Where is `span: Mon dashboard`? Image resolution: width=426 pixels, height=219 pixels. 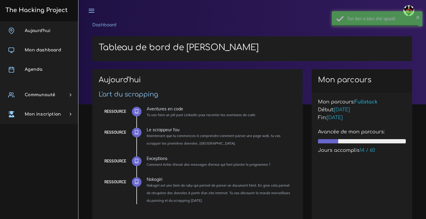 span: Mon dashboard is located at coordinates (43, 50).